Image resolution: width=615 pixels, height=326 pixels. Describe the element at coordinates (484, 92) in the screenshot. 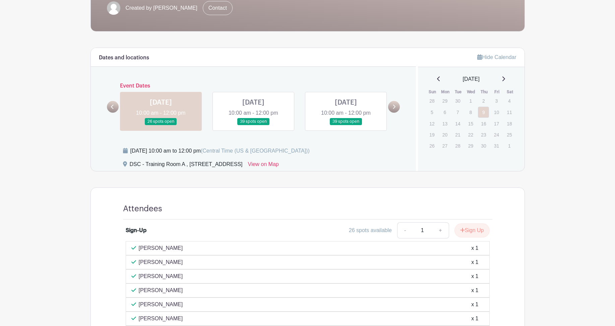

I see `th: Thu` at that location.